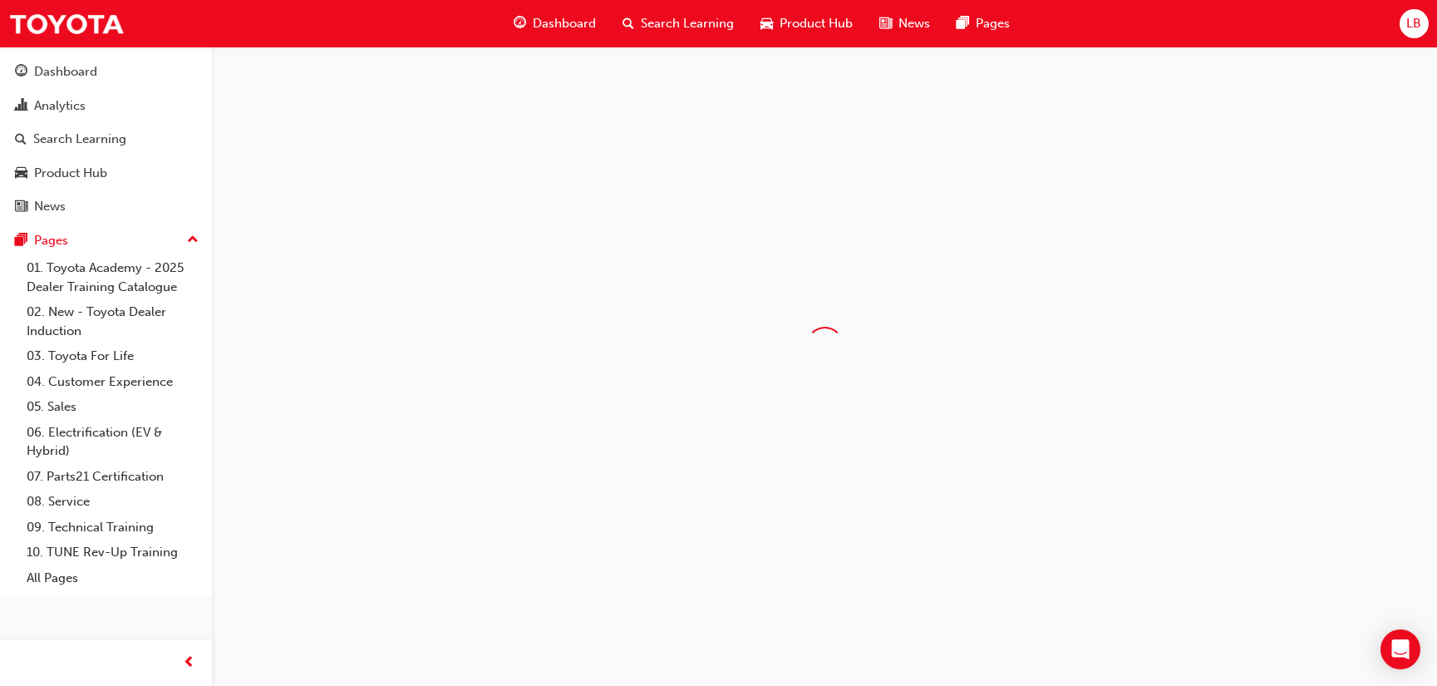  Describe the element at coordinates (112, 382) in the screenshot. I see `a: 04. Customer Experience` at that location.